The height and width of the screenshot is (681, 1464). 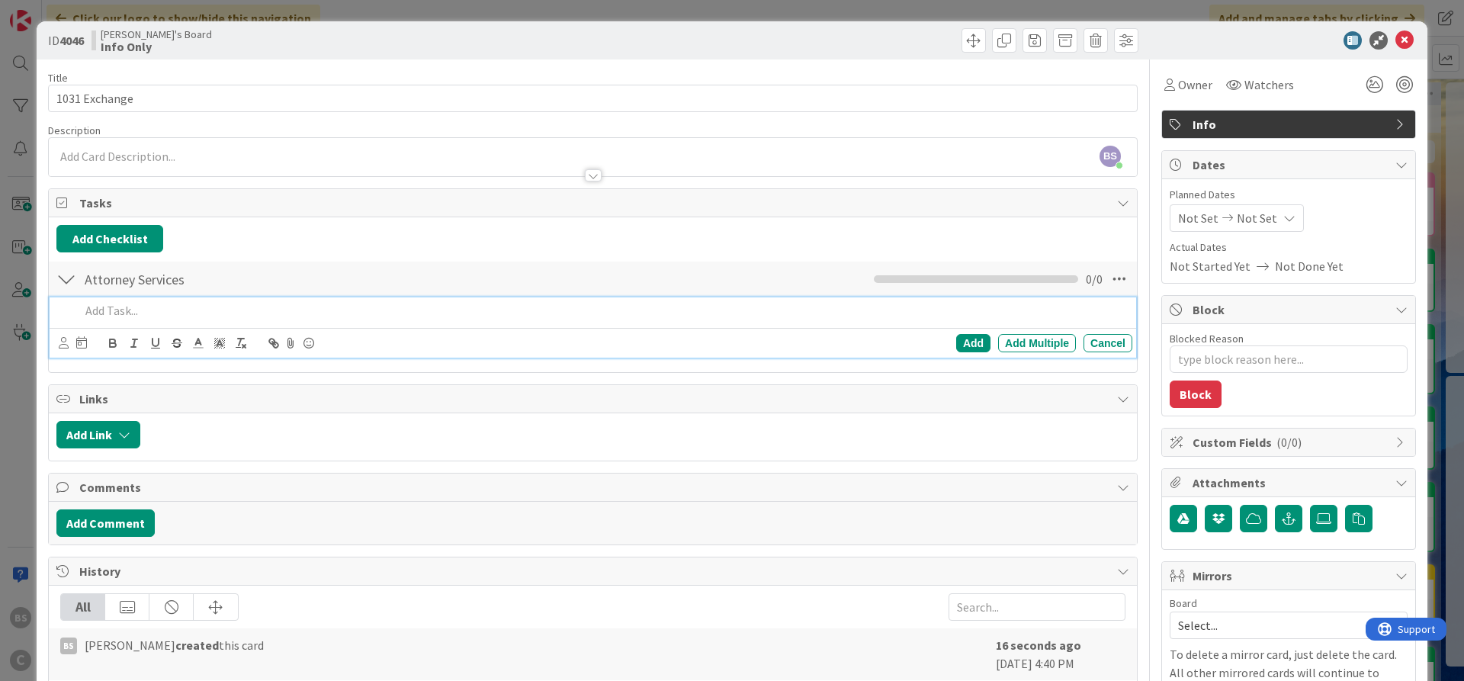 I want to click on span: Info, so click(x=1291, y=124).